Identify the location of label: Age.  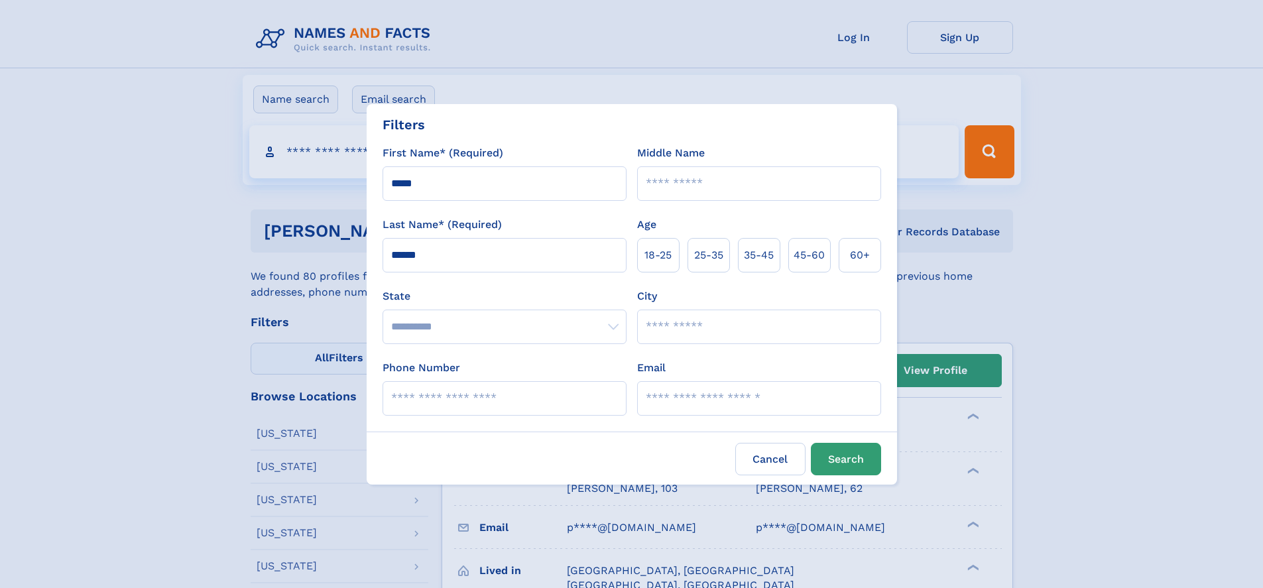
(646, 225).